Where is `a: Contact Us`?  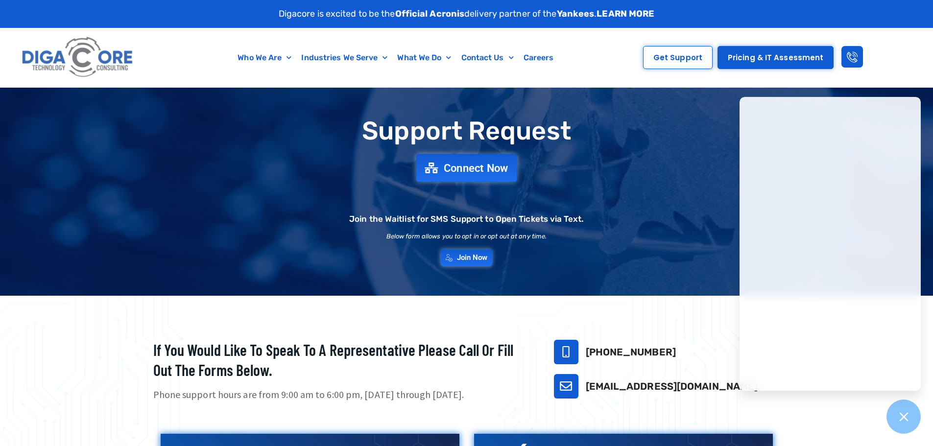
a: Contact Us is located at coordinates (487, 58).